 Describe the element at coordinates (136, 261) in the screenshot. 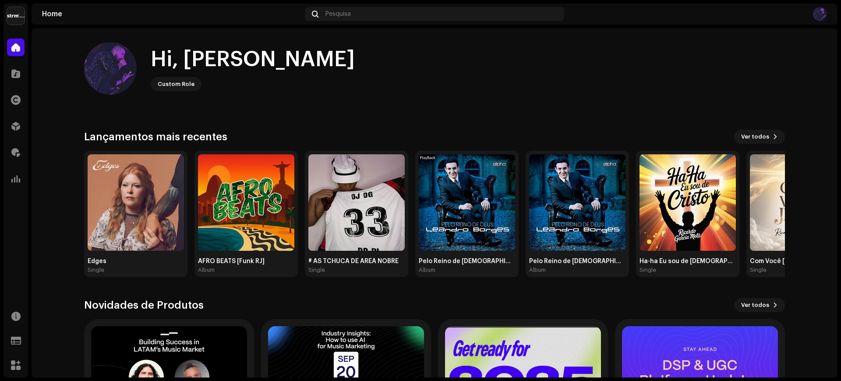

I see `div: Edges` at that location.